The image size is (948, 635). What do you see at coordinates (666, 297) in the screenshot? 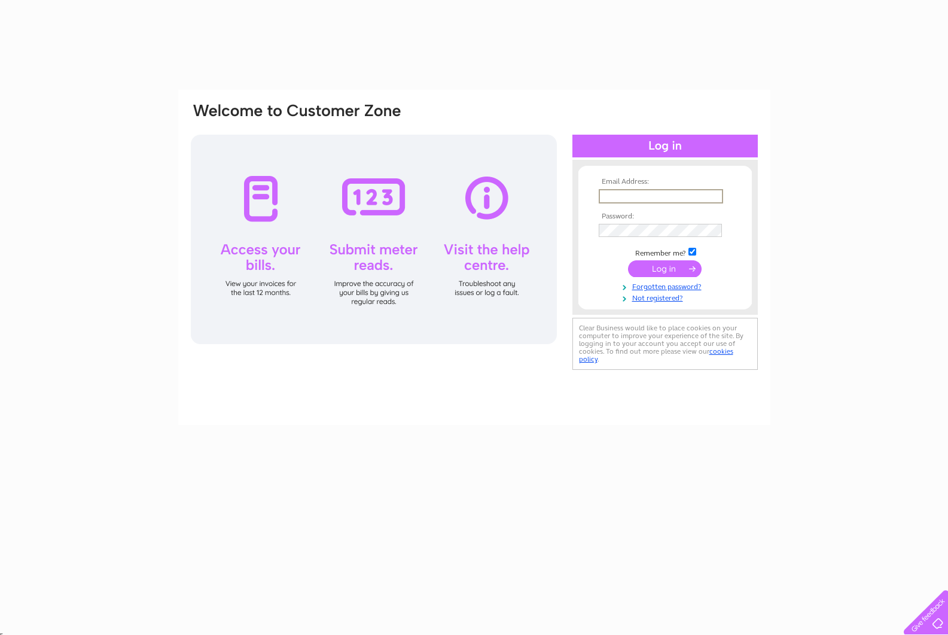
I see `a: Not registered?` at bounding box center [666, 297].